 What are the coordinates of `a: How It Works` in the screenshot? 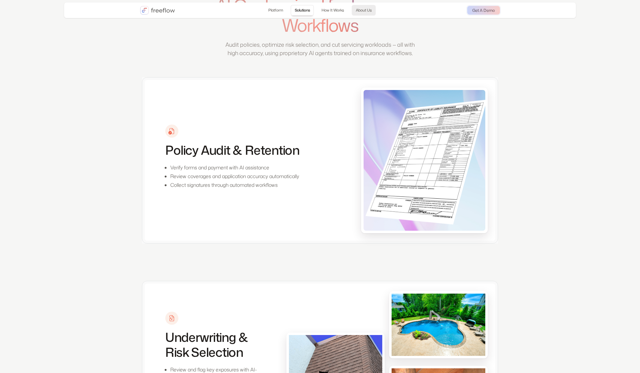 It's located at (333, 10).